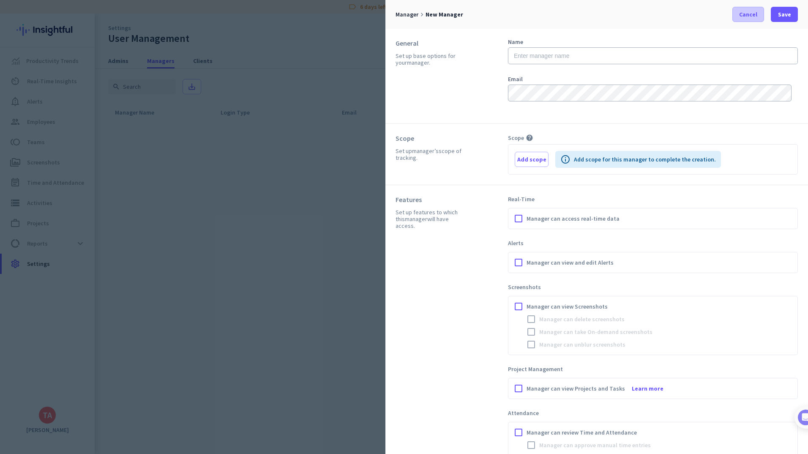  Describe the element at coordinates (106, 281) in the screenshot. I see `button: Help` at that location.